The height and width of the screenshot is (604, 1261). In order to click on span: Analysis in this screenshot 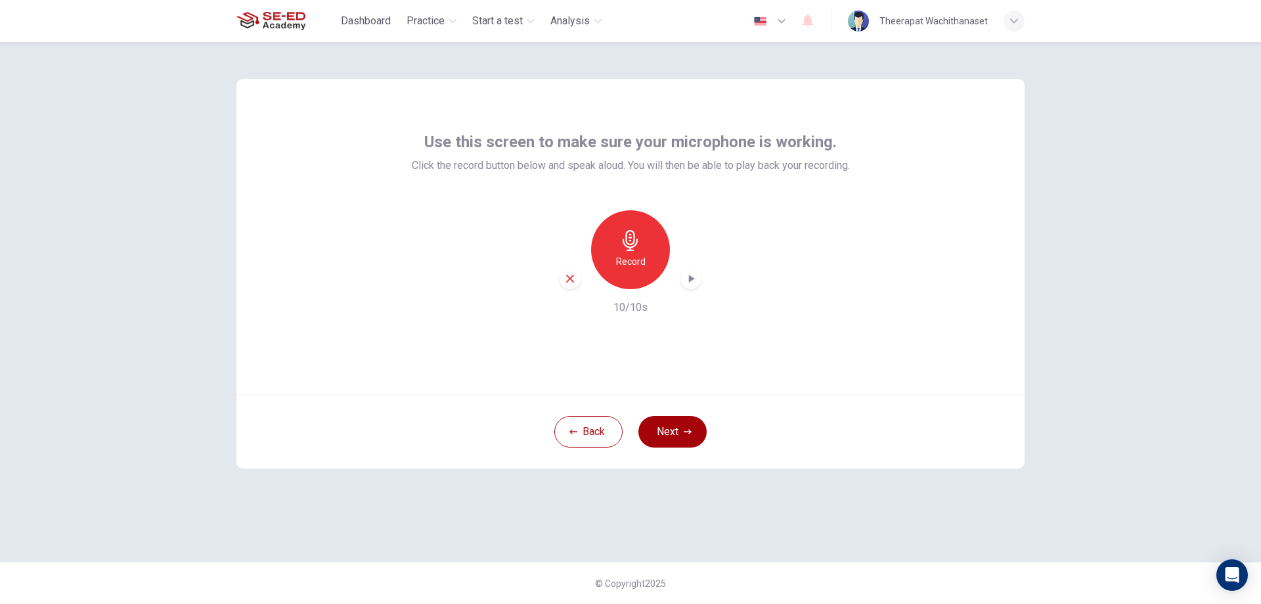, I will do `click(570, 21)`.